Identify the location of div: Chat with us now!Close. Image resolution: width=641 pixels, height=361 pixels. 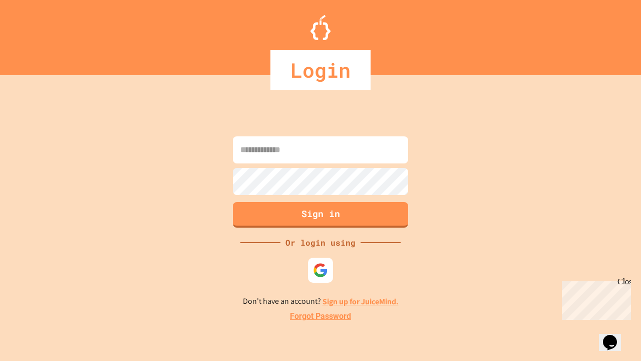
(37, 34).